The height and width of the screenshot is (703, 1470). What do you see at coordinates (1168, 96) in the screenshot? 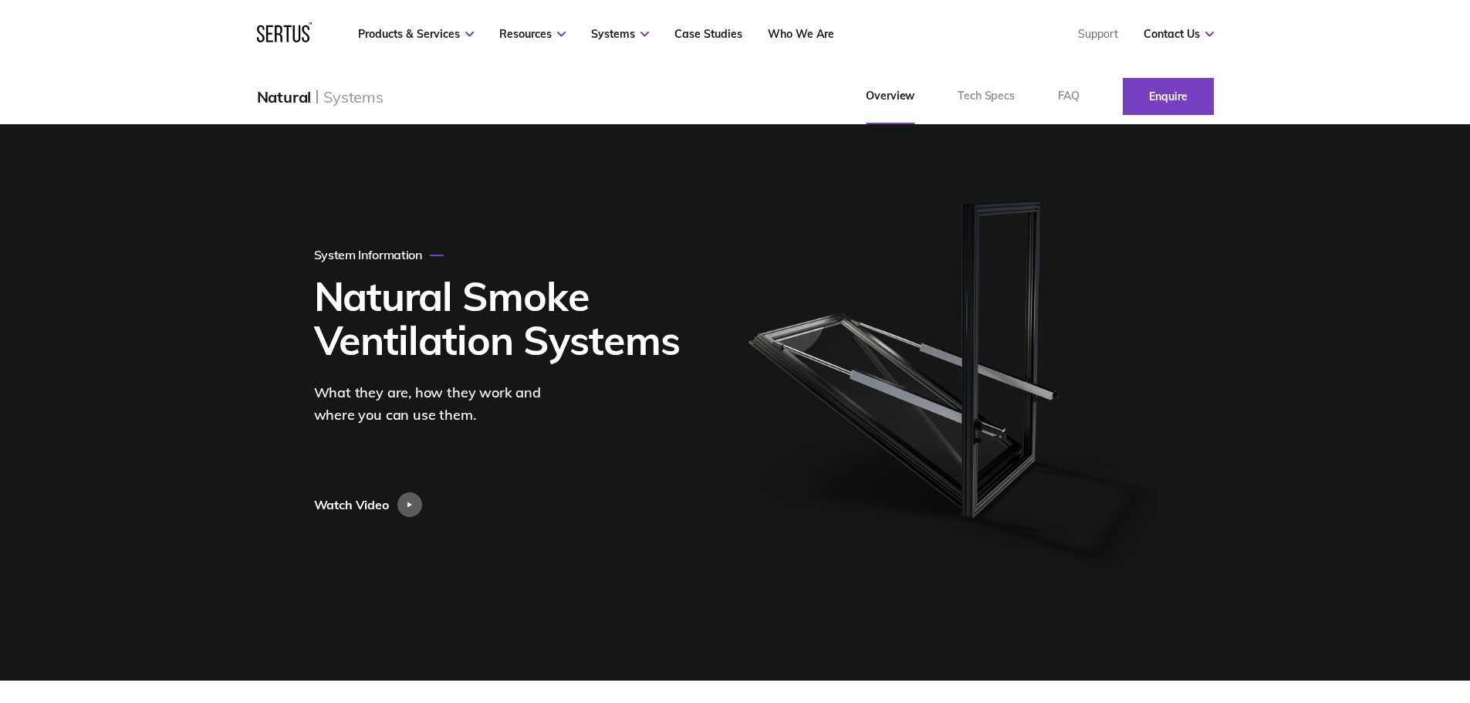
I see `a: Enquire` at bounding box center [1168, 96].